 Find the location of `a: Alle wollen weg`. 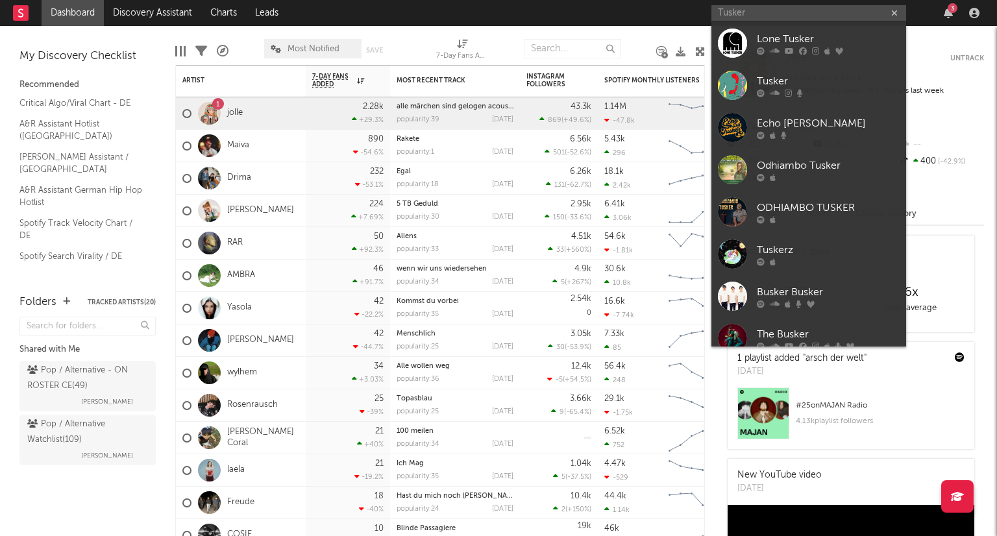

a: Alle wollen weg is located at coordinates (423, 366).